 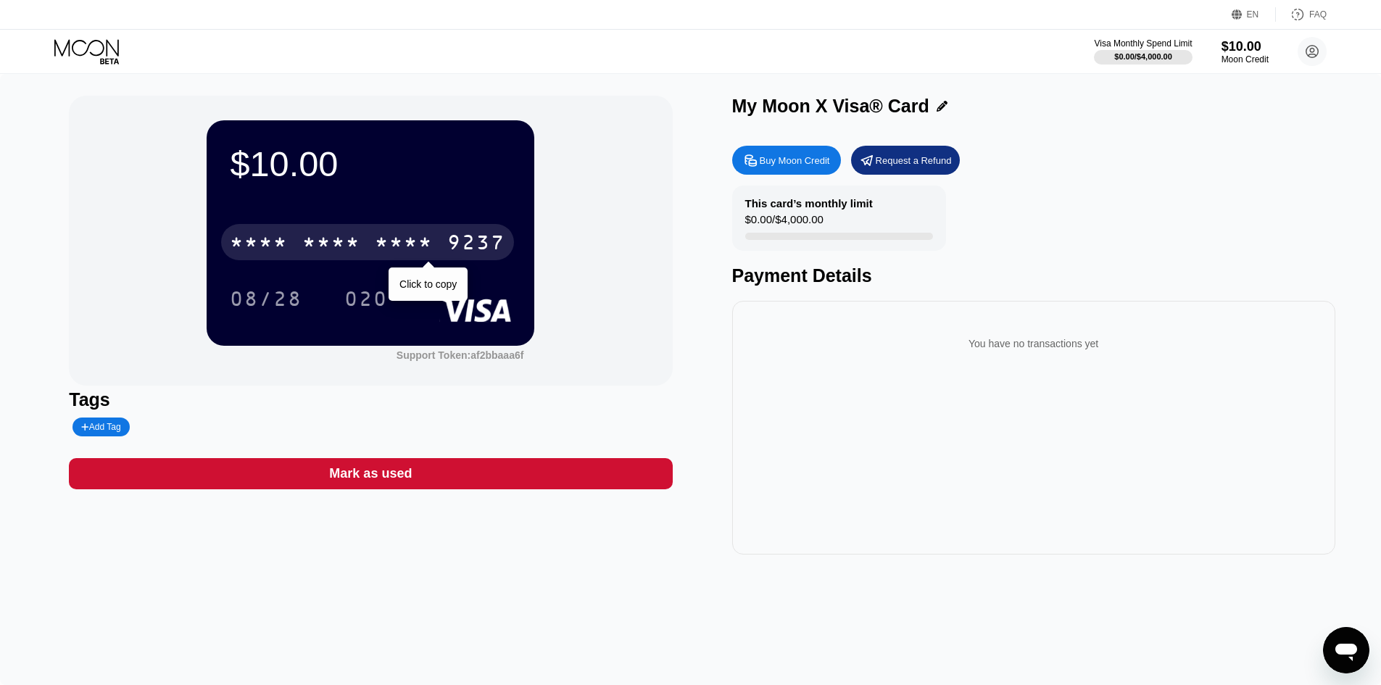 I want to click on div: $10.00Moon Credit, so click(x=1244, y=51).